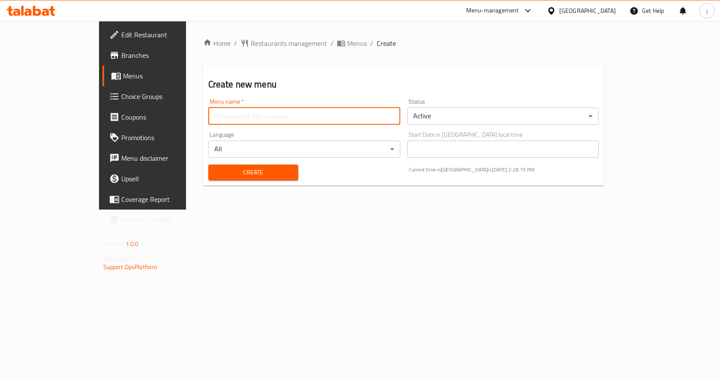 The image size is (720, 381). I want to click on a: Grocery Checklist, so click(161, 220).